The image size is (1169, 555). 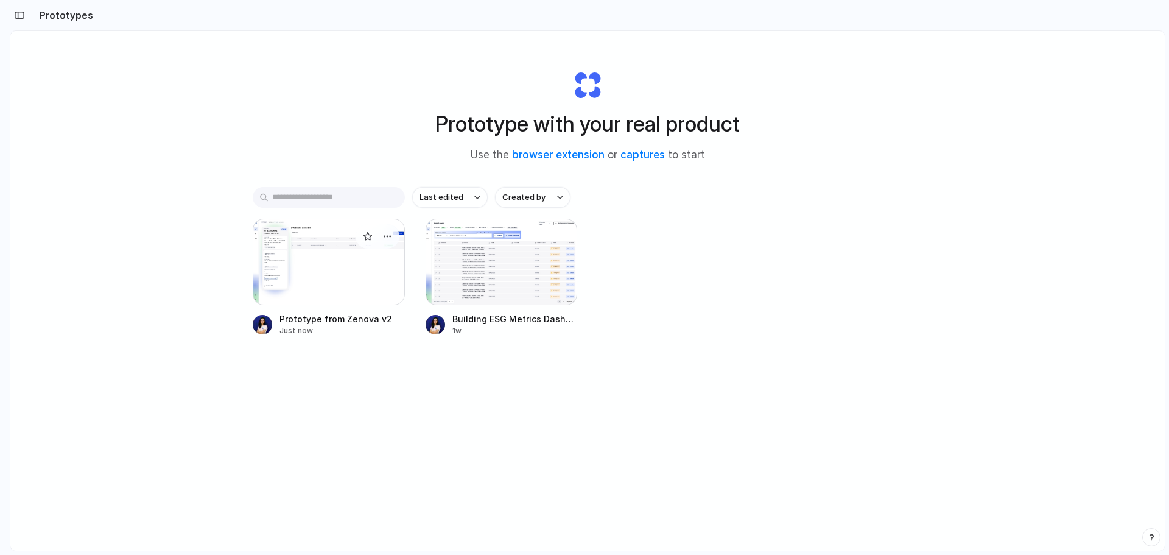 What do you see at coordinates (515, 331) in the screenshot?
I see `div: 1w` at bounding box center [515, 331].